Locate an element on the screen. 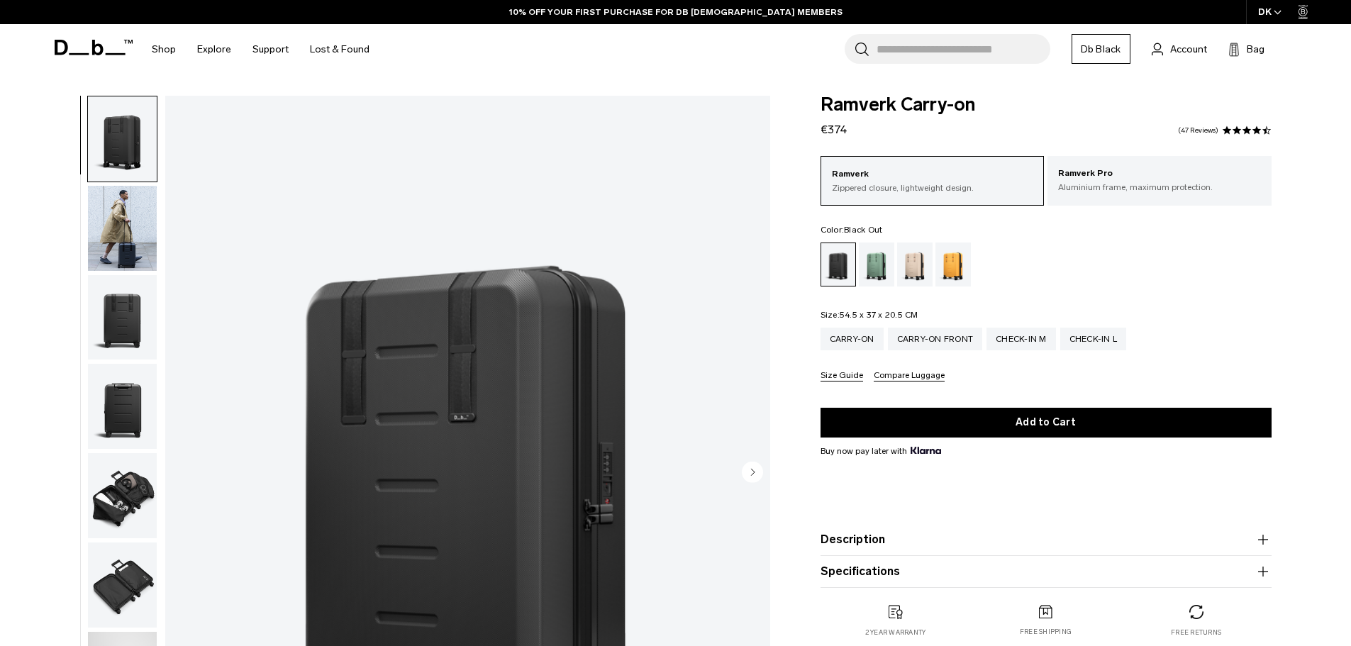 The image size is (1351, 646). p: Zippered closure, lightweight design. is located at coordinates (932, 188).